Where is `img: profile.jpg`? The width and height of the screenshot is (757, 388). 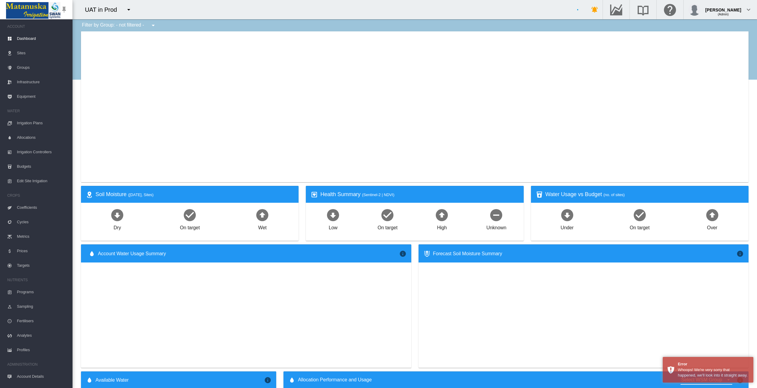 img: profile.jpg is located at coordinates (694, 10).